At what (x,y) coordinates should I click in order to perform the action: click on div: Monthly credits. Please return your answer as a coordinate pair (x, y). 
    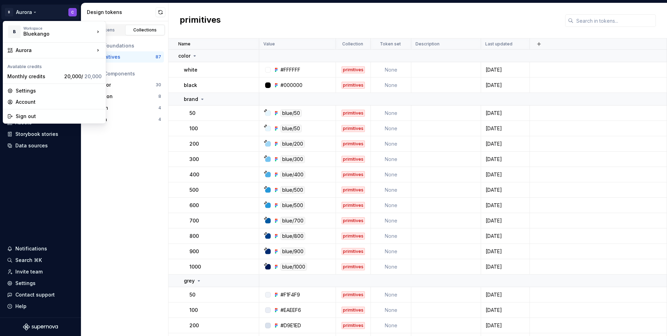
    Looking at the image, I should click on (34, 76).